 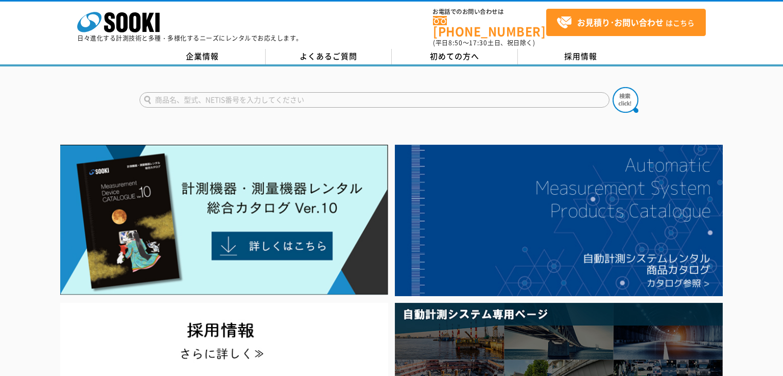 What do you see at coordinates (581, 57) in the screenshot?
I see `a: 採用情報` at bounding box center [581, 57].